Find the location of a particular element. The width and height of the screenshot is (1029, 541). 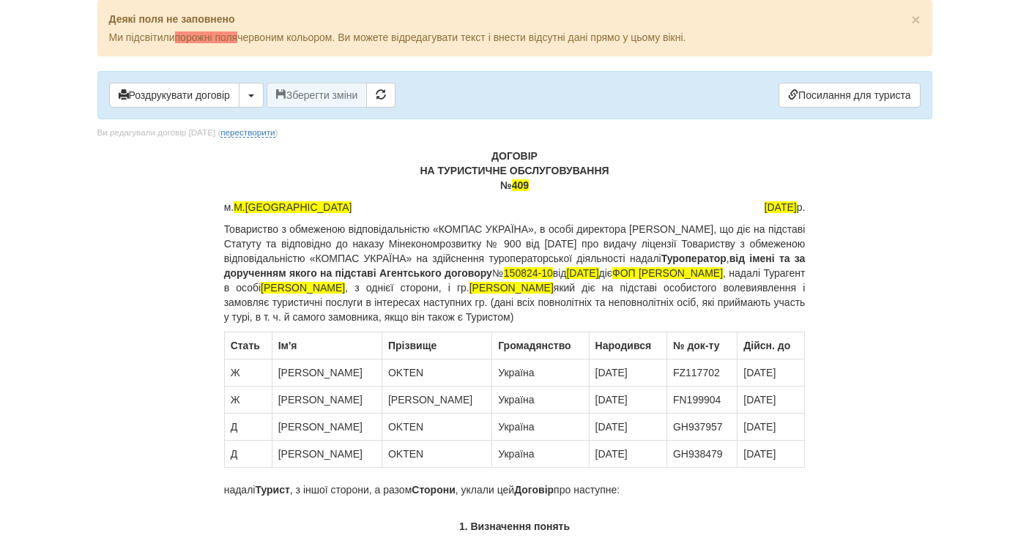

b: Турист is located at coordinates (272, 490).